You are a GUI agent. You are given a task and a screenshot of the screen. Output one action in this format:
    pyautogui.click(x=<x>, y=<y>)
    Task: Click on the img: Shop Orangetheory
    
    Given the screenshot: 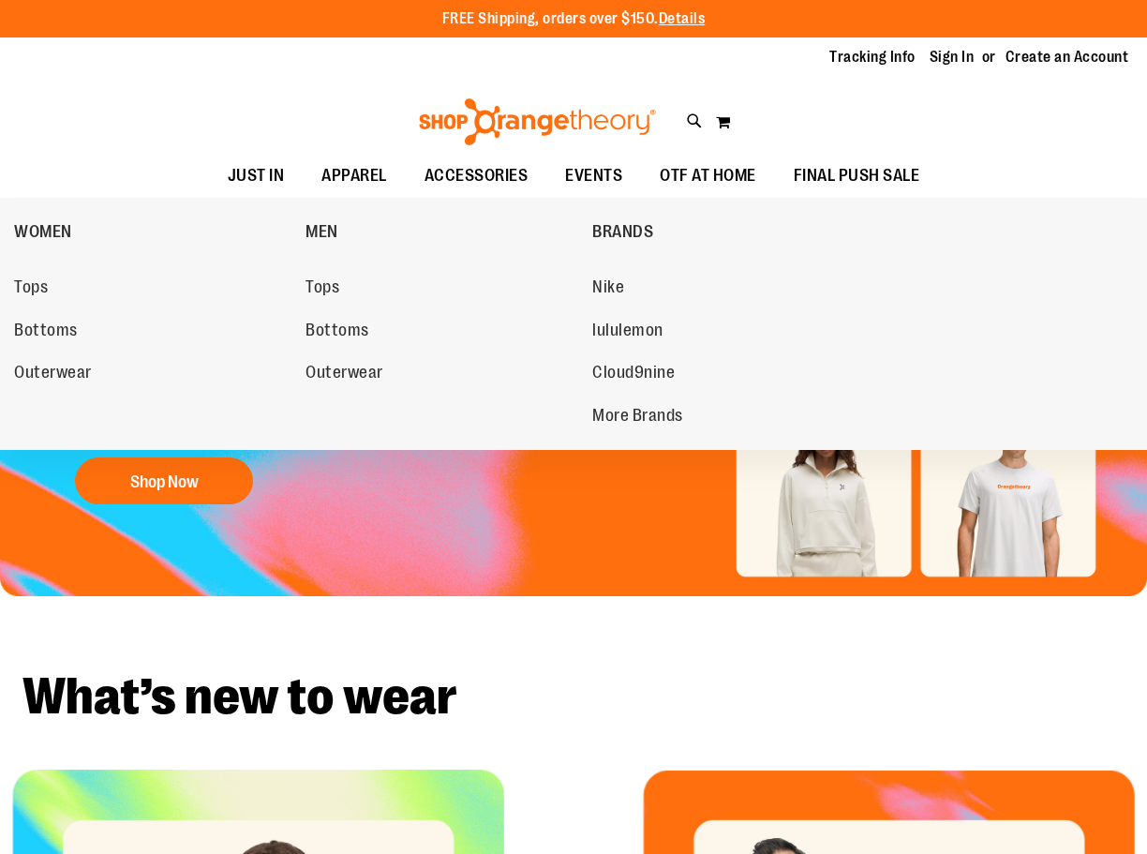 What is the action you would take?
    pyautogui.click(x=537, y=122)
    